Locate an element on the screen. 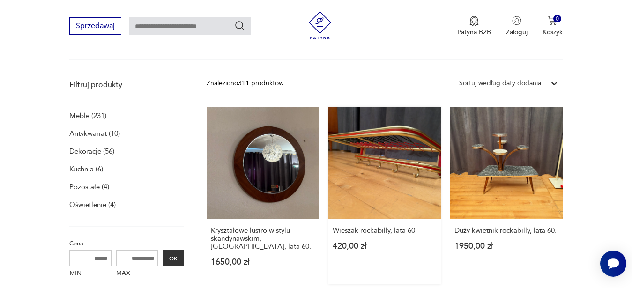 The width and height of the screenshot is (632, 288). button: Szukaj is located at coordinates (240, 26).